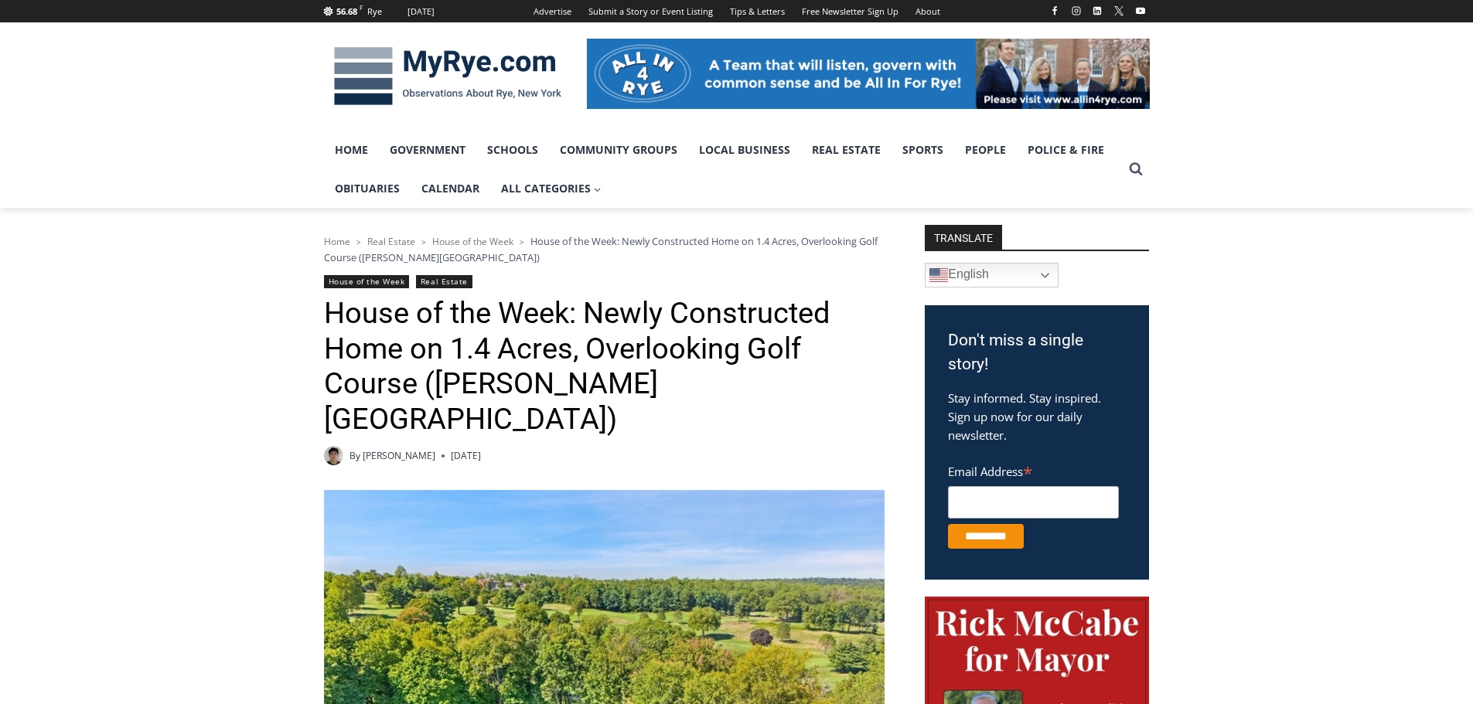 The height and width of the screenshot is (704, 1473). Describe the element at coordinates (1065, 150) in the screenshot. I see `a: Police & Fire` at that location.